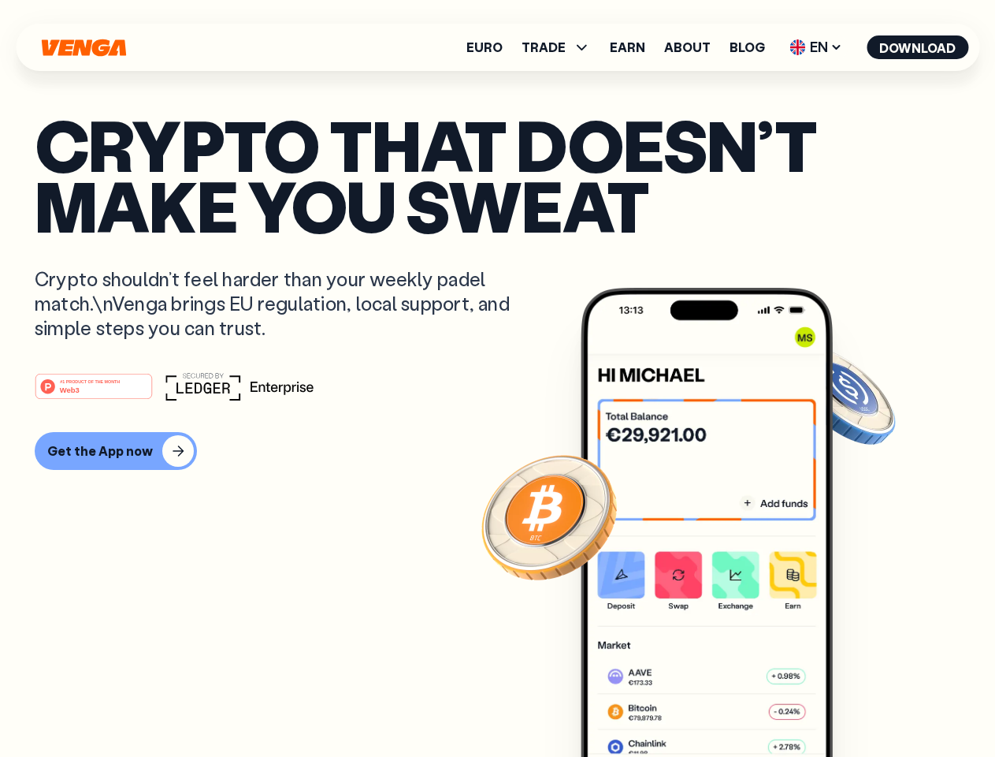 The height and width of the screenshot is (757, 995). Describe the element at coordinates (485, 47) in the screenshot. I see `a: Euro` at that location.